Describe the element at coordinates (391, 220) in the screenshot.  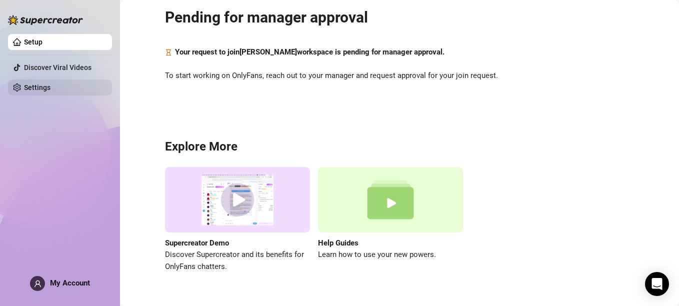
I see `a: Help GuidesLearn how to use your new powers.` at that location.